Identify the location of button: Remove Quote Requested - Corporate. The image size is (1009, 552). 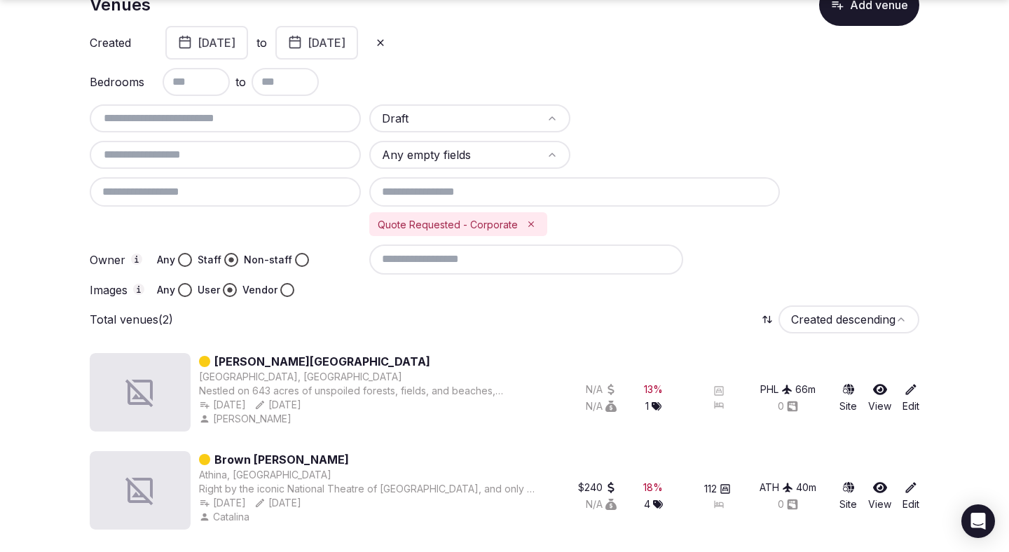
(531, 224).